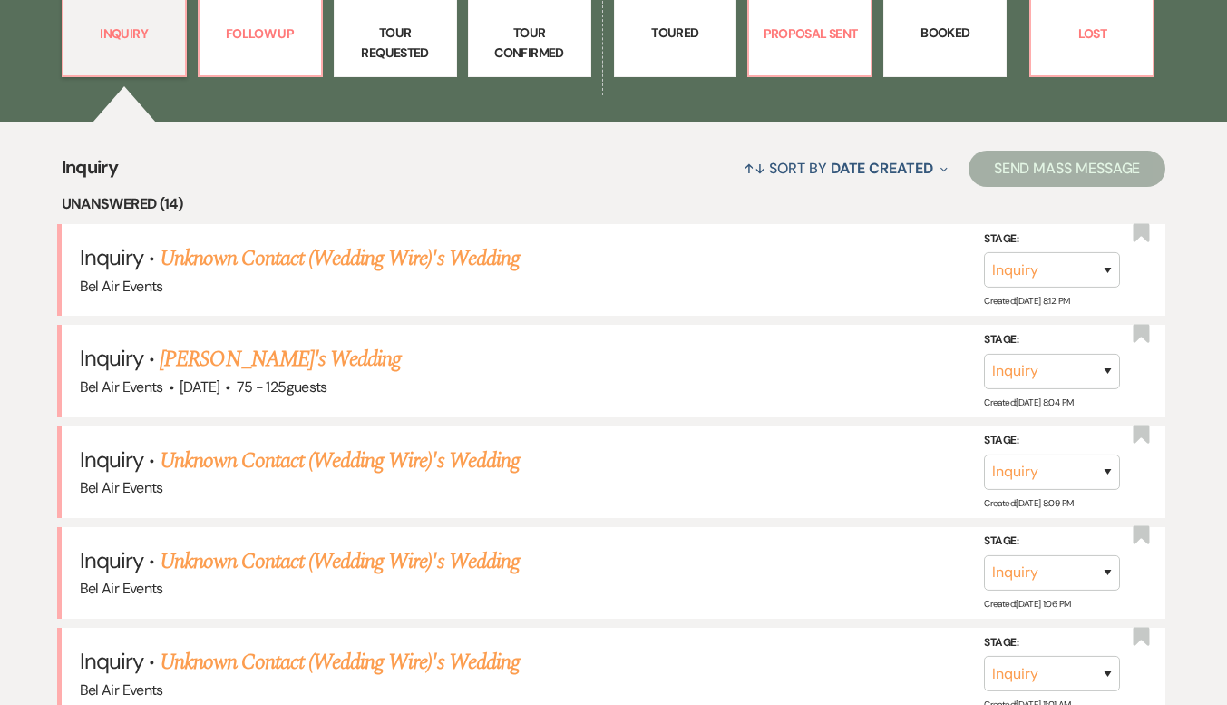  I want to click on p: Inquiry, so click(124, 34).